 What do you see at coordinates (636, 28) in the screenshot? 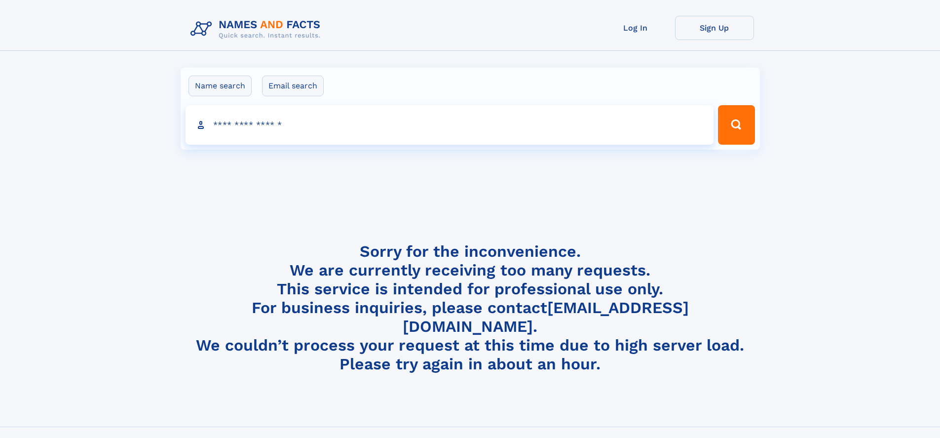
I see `a: Log In` at bounding box center [636, 28].